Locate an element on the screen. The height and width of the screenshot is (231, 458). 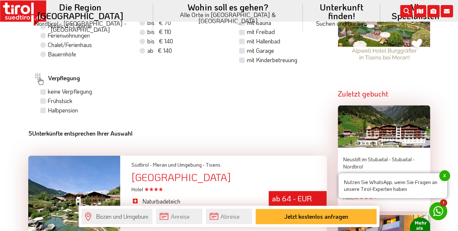
span: Nordtirol is located at coordinates (353, 167).